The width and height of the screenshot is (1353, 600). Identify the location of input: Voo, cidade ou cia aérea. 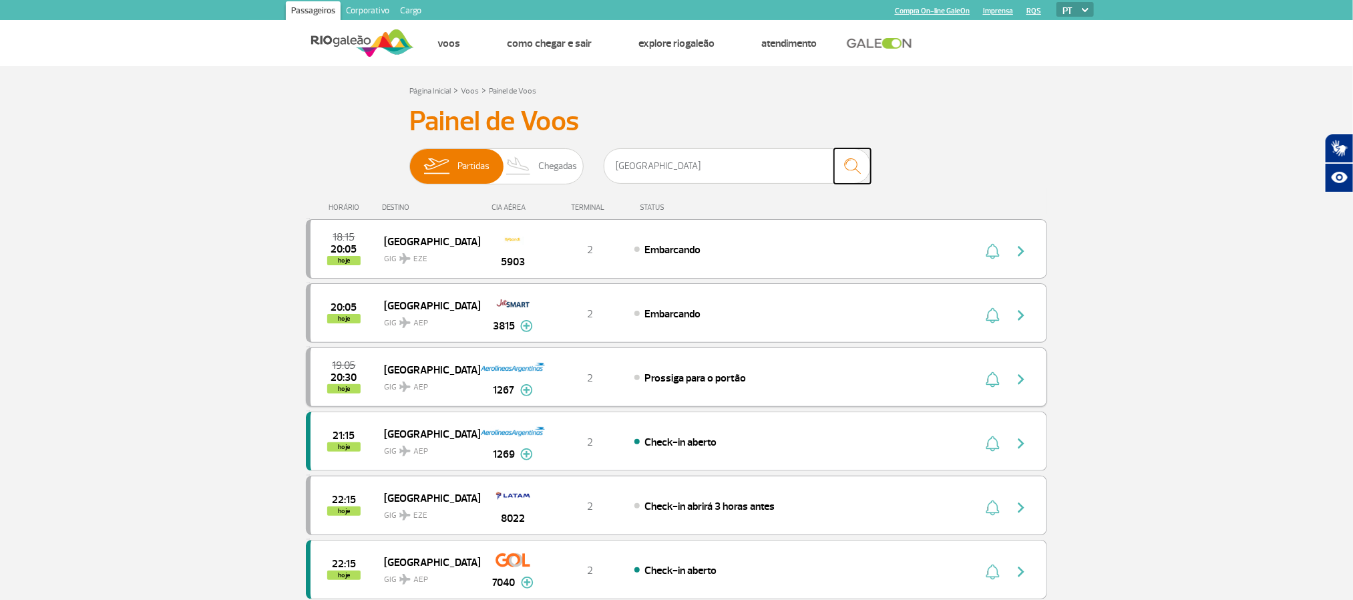
(738, 166).